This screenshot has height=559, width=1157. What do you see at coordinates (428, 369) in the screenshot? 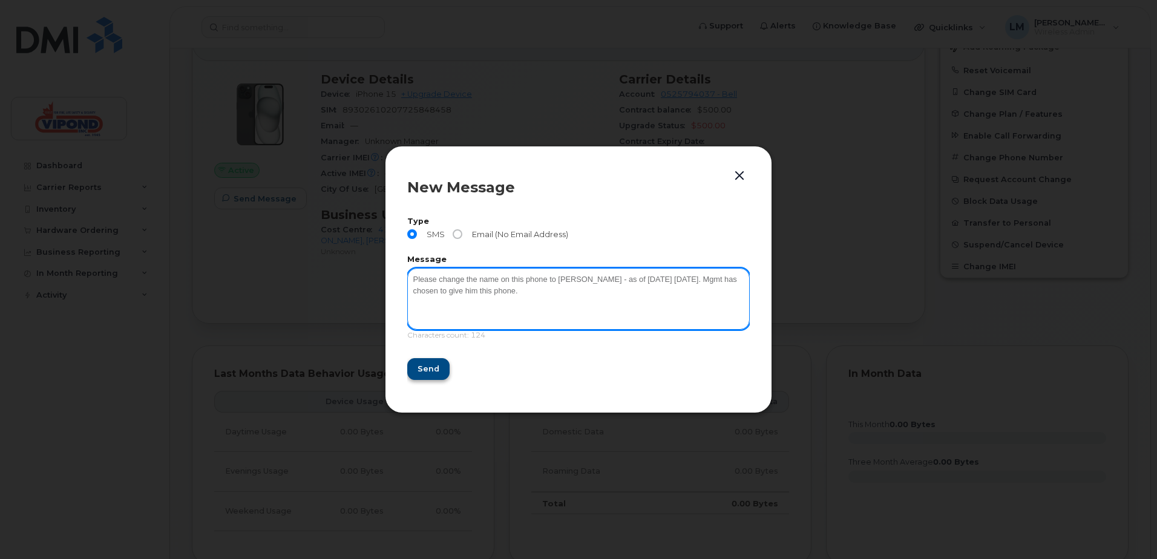
I see `button: Send` at bounding box center [428, 369].